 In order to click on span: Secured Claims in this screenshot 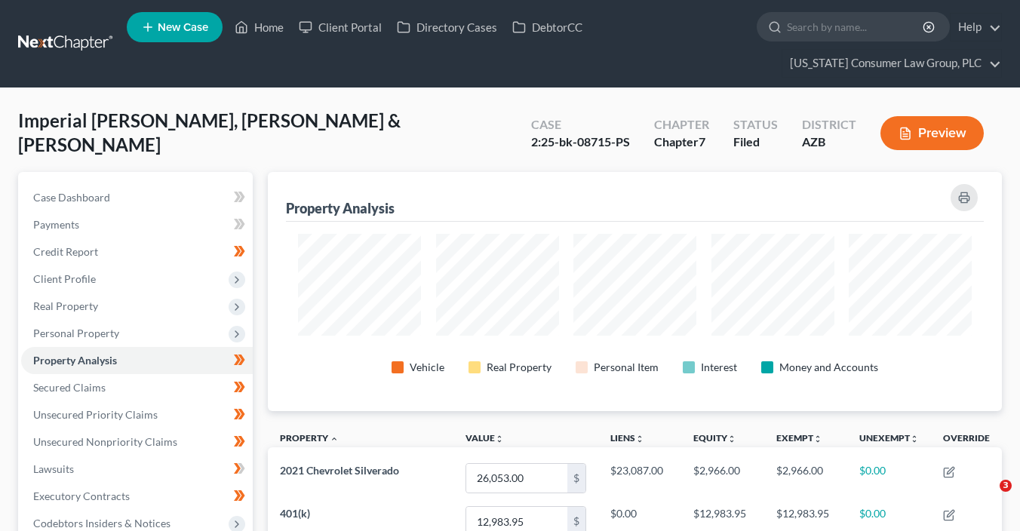, I will do `click(69, 387)`.